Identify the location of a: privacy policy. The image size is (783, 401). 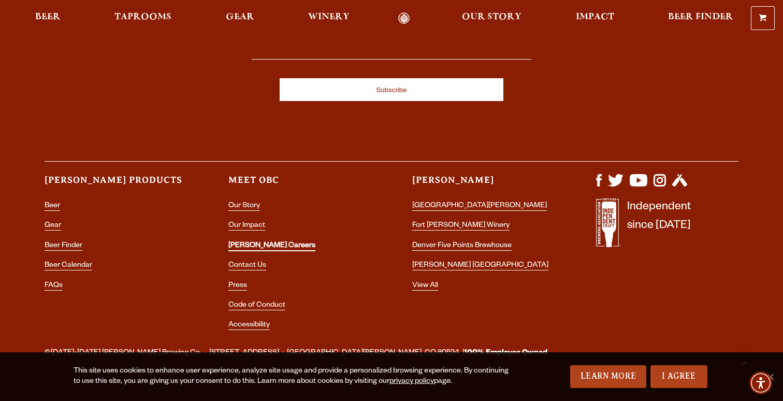
(412, 382).